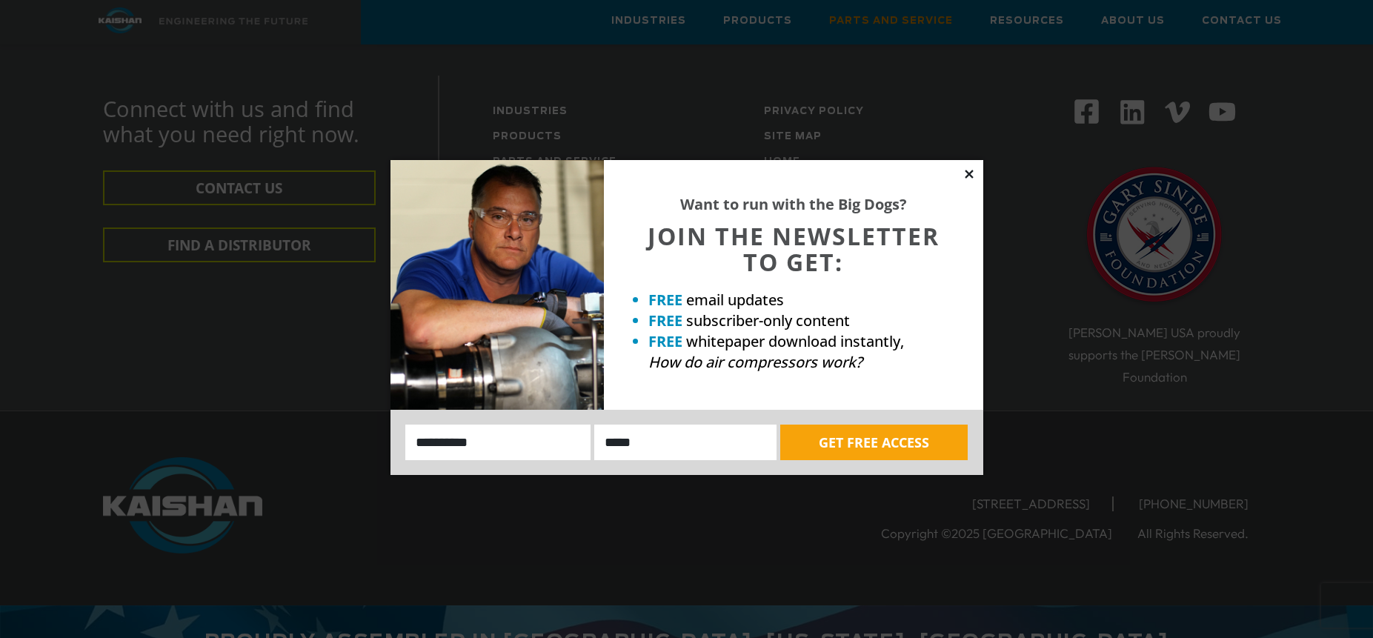  I want to click on input: Name:, so click(498, 442).